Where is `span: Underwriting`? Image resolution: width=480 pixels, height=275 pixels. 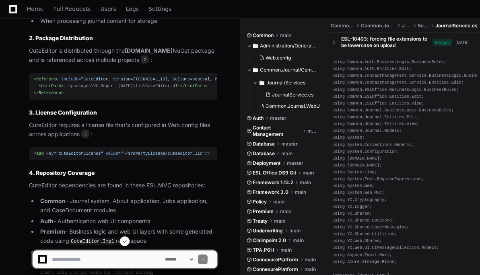
span: Underwriting is located at coordinates (268, 231).